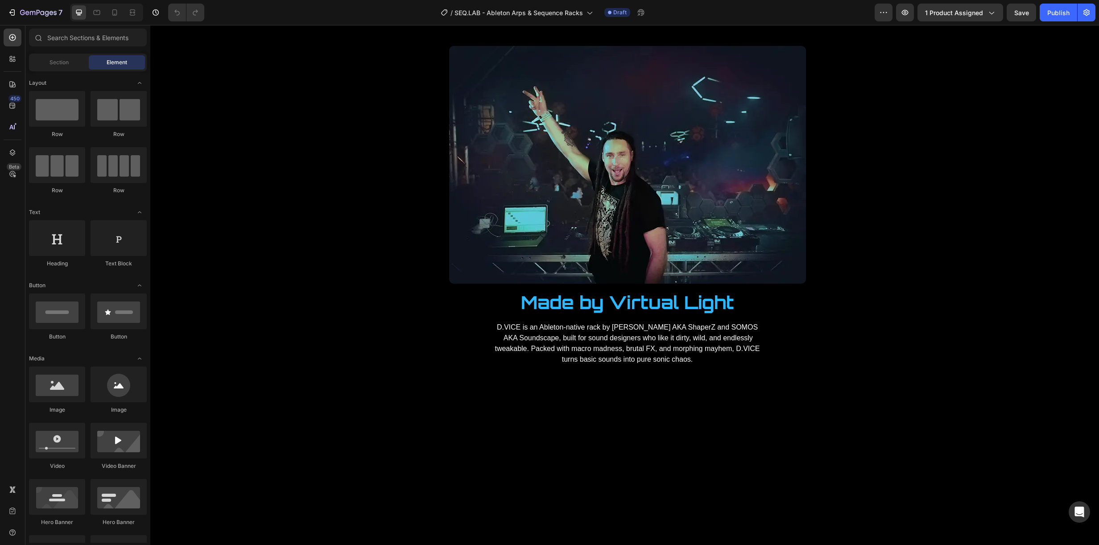  What do you see at coordinates (477, 140) in the screenshot?
I see `img: Virtual Light Live At Noisily Festival` at bounding box center [477, 140].